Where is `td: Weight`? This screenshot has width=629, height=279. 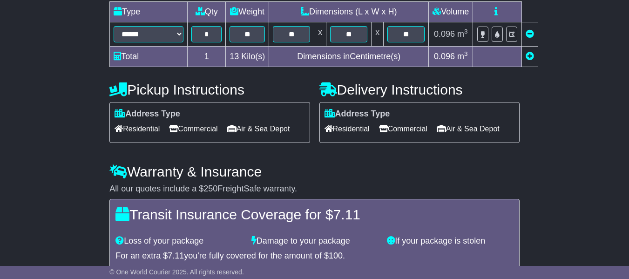 td: Weight is located at coordinates (247, 12).